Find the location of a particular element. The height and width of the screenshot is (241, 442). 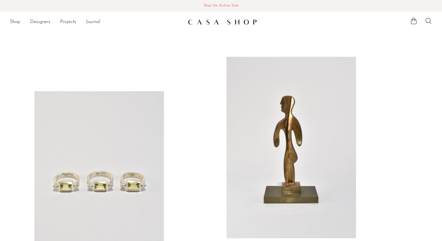

a: Projects is located at coordinates (68, 22).